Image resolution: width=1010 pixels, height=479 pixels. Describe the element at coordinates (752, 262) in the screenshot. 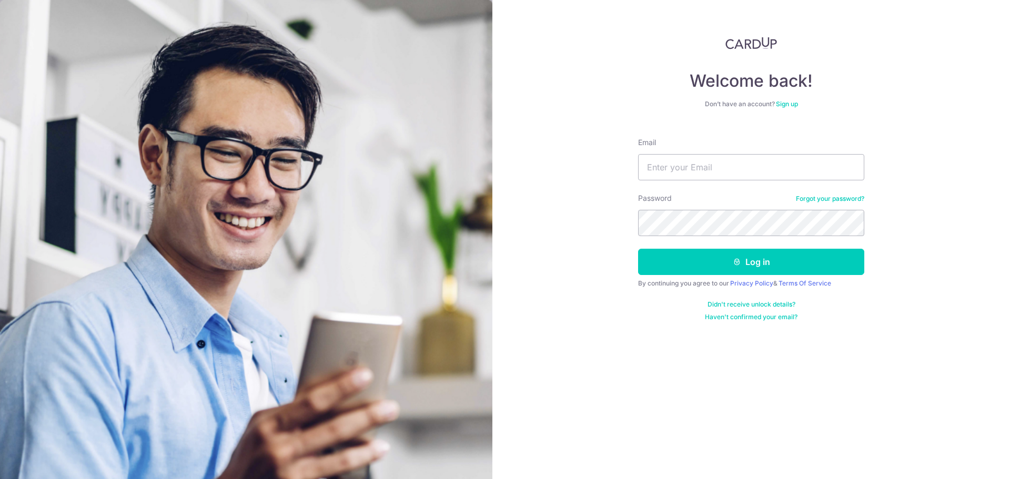

I see `button: Log in` at that location.